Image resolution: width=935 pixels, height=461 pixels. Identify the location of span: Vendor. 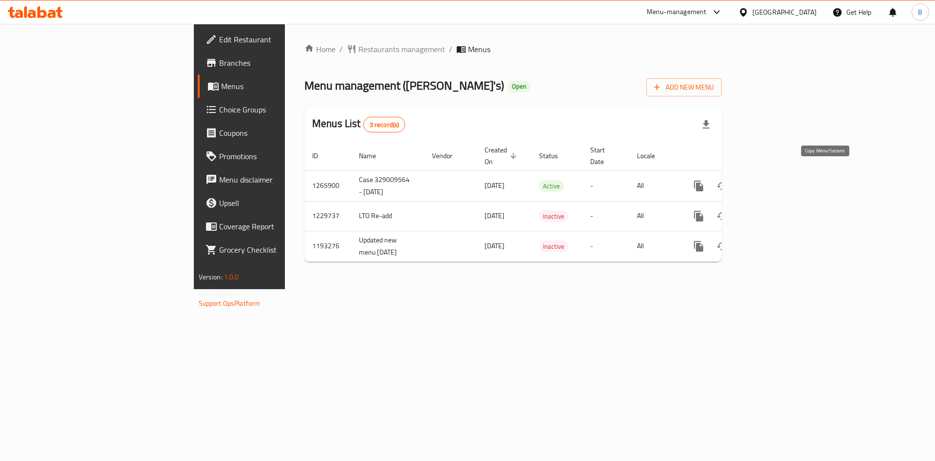
(448, 156).